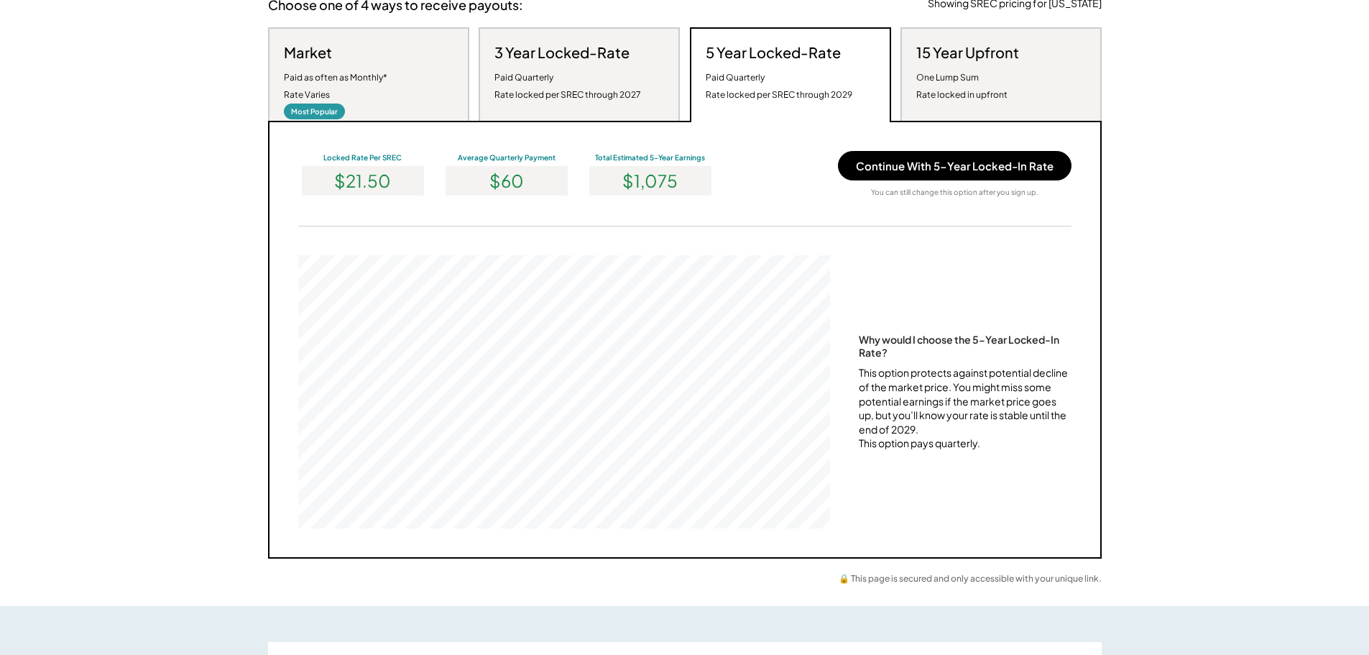 This screenshot has width=1369, height=655. I want to click on div: You can still change this option after you sign up., so click(955, 192).